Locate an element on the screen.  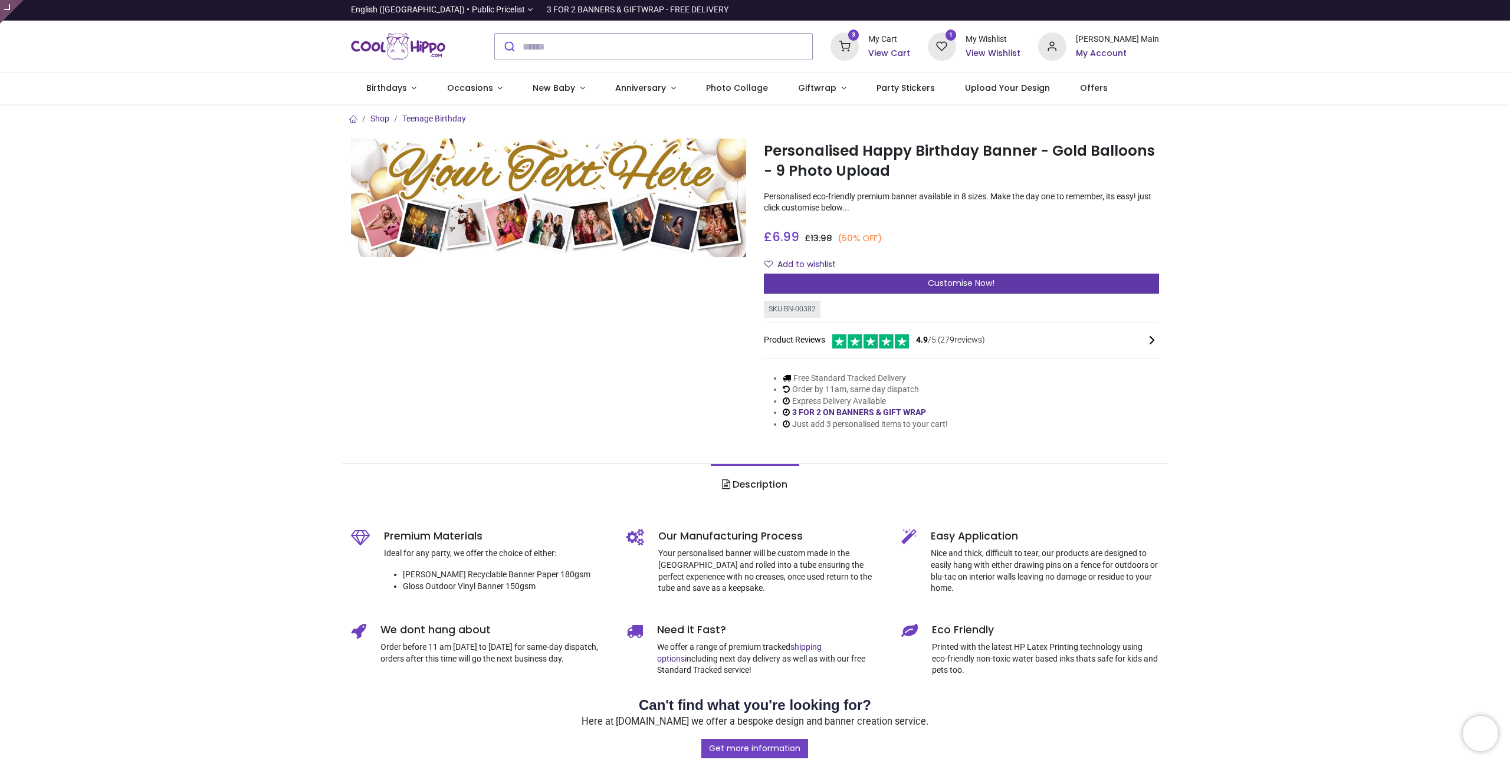
a: My Account is located at coordinates (1117, 54).